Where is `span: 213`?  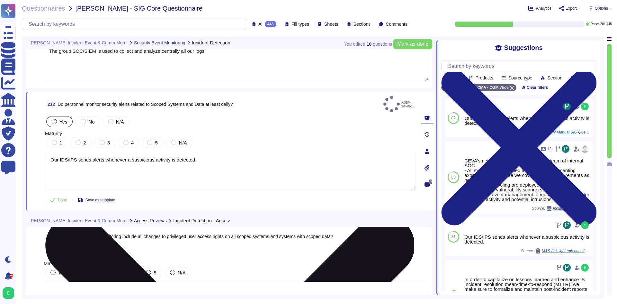
span: 213 is located at coordinates (49, 236).